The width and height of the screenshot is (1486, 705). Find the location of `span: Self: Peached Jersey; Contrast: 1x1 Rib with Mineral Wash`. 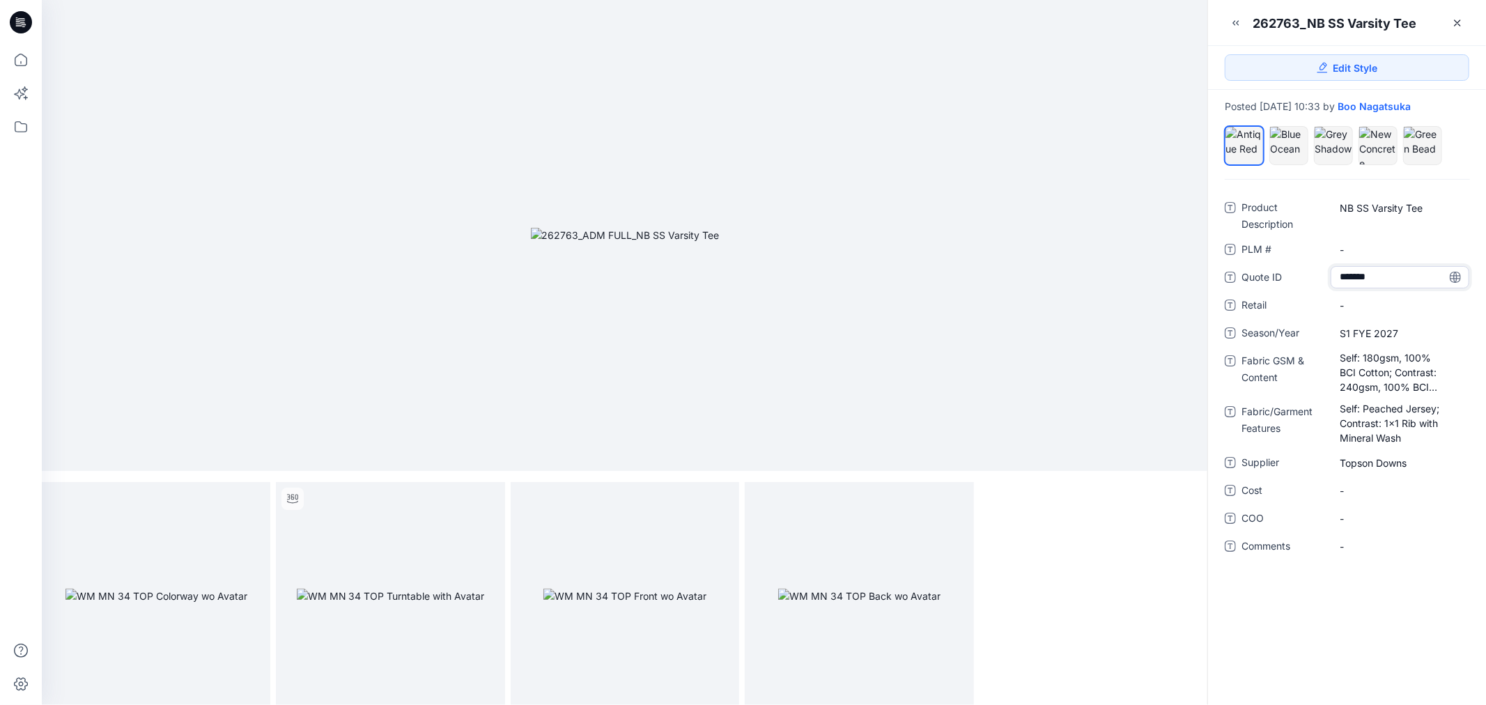

span: Self: Peached Jersey; Contrast: 1x1 Rib with Mineral Wash is located at coordinates (1399, 423).